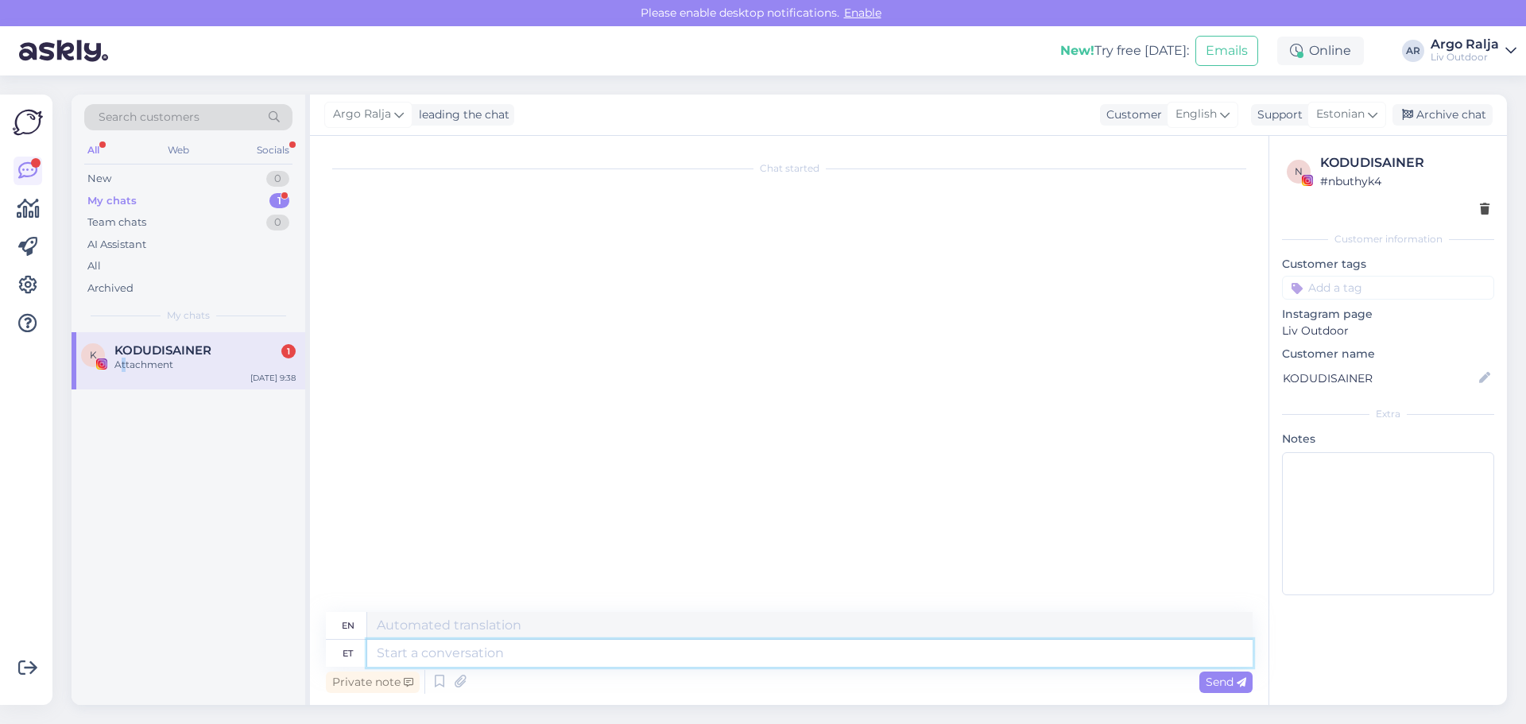  Describe the element at coordinates (1226, 51) in the screenshot. I see `button: Emails` at that location.